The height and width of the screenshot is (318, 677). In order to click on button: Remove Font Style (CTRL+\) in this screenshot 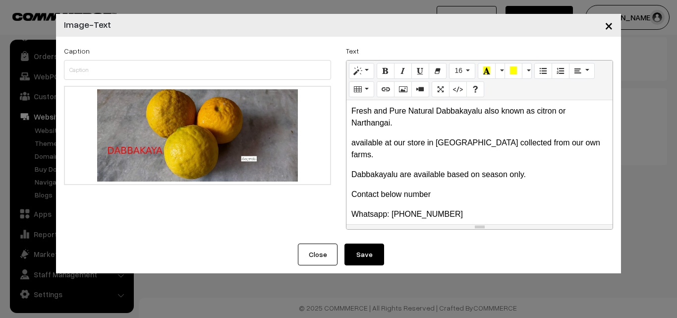, I will do `click(438, 71)`.